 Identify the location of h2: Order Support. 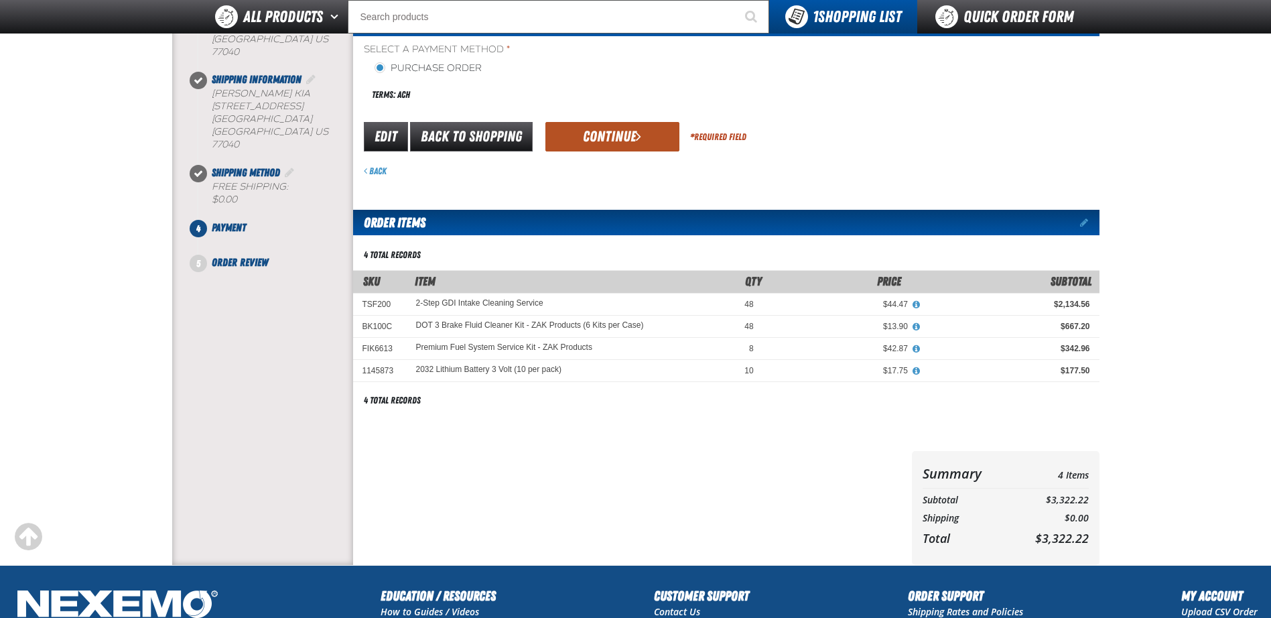
(966, 596).